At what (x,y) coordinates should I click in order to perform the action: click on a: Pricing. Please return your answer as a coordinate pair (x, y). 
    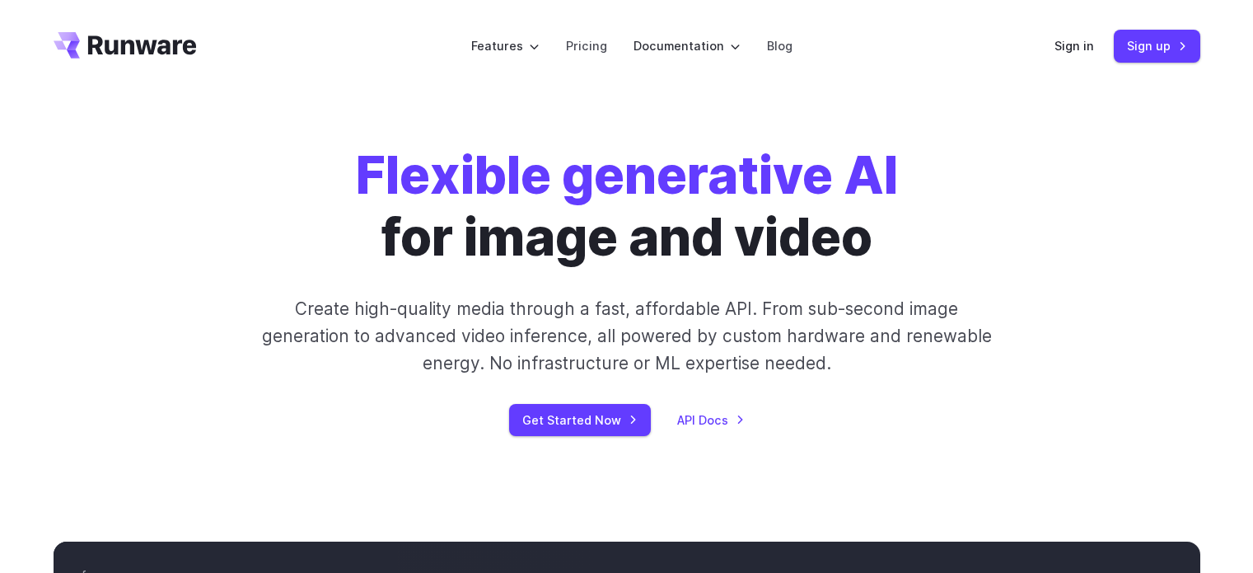
    Looking at the image, I should click on (587, 45).